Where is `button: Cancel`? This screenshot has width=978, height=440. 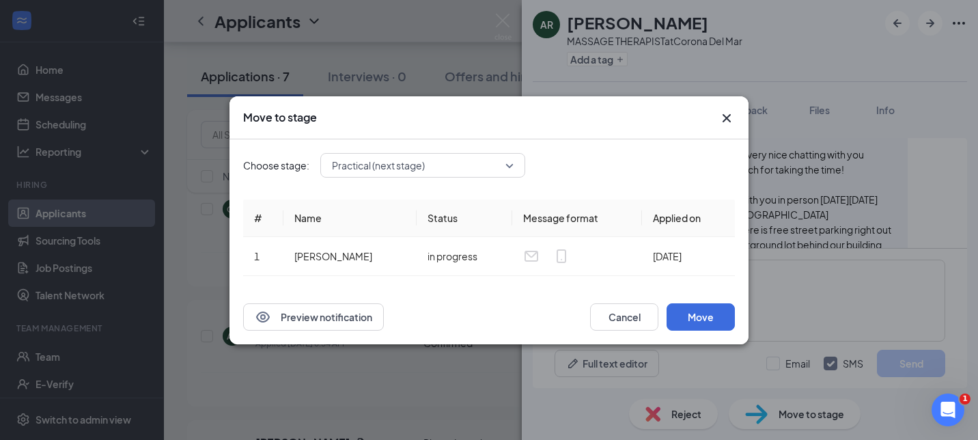 button: Cancel is located at coordinates (624, 317).